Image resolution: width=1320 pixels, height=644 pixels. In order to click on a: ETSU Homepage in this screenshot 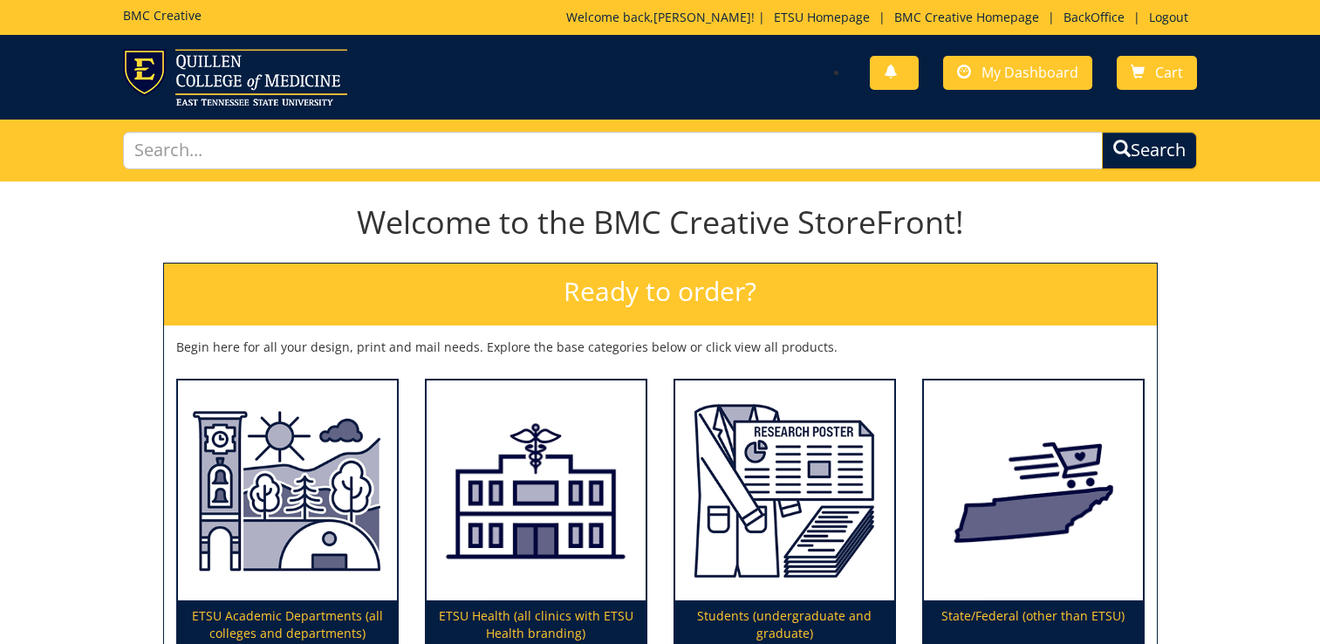, I will do `click(822, 17)`.